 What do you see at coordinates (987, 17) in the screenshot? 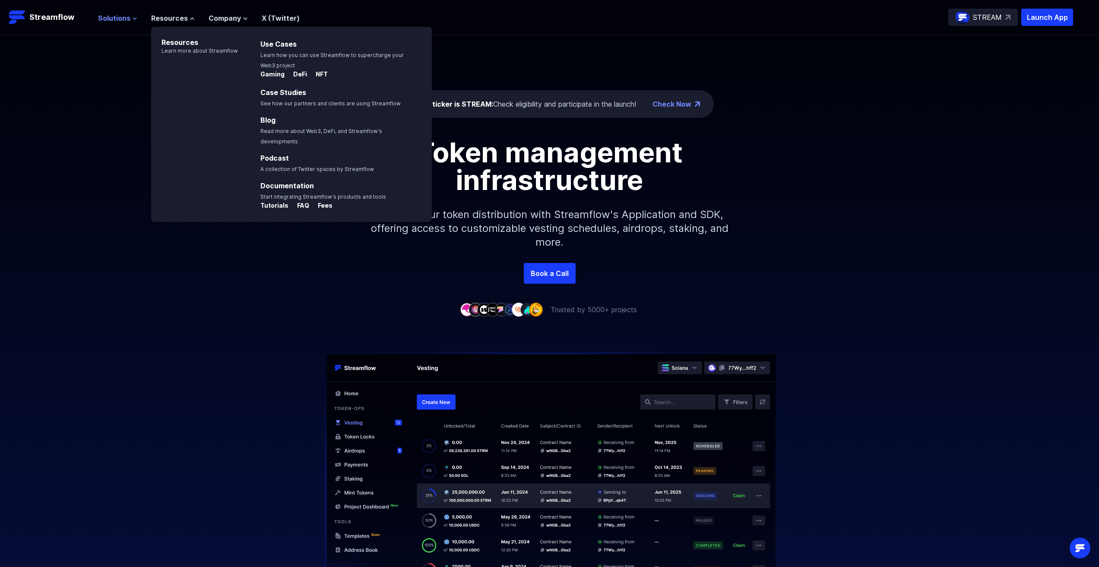
I see `p: STREAM` at bounding box center [987, 17].